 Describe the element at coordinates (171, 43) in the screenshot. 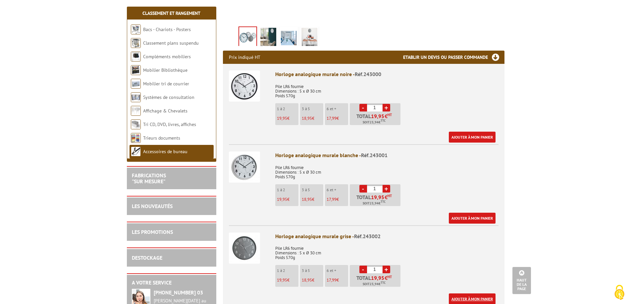

I see `a: Classement plans suspendu` at that location.